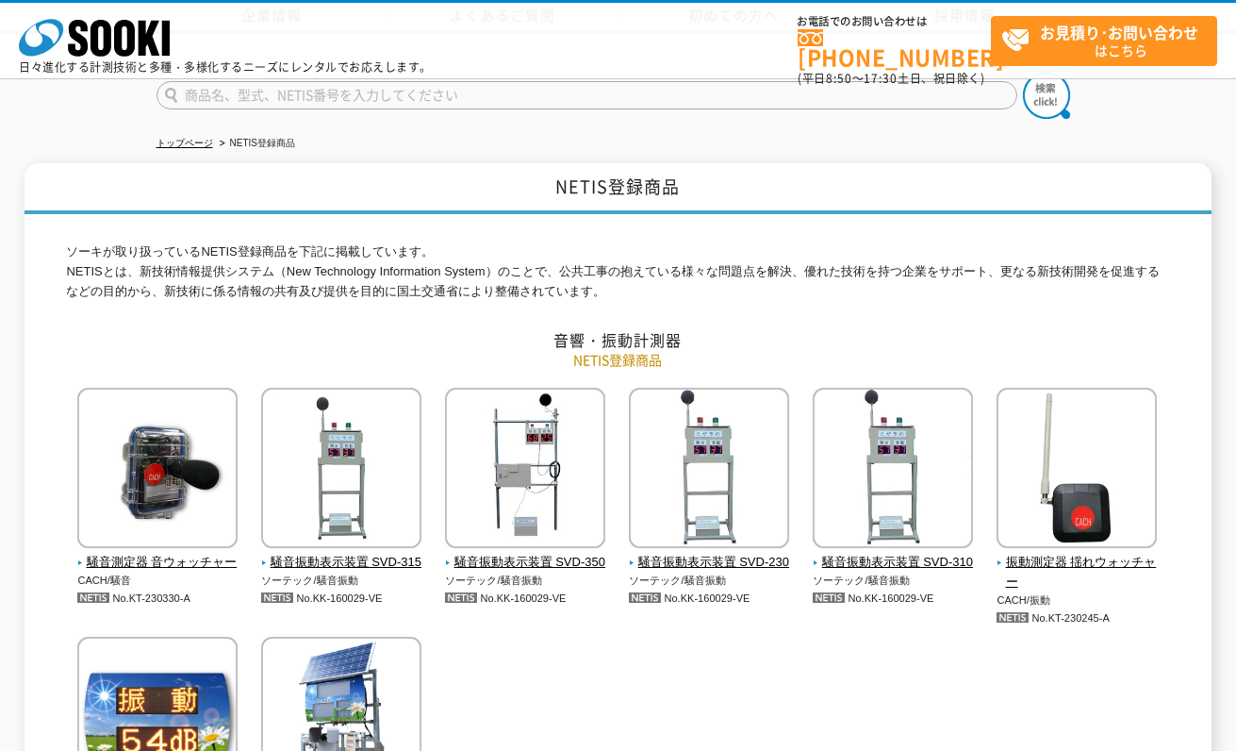 Image resolution: width=1236 pixels, height=751 pixels. Describe the element at coordinates (1119, 32) in the screenshot. I see `strong: お見積り･お問い合わせ` at that location.